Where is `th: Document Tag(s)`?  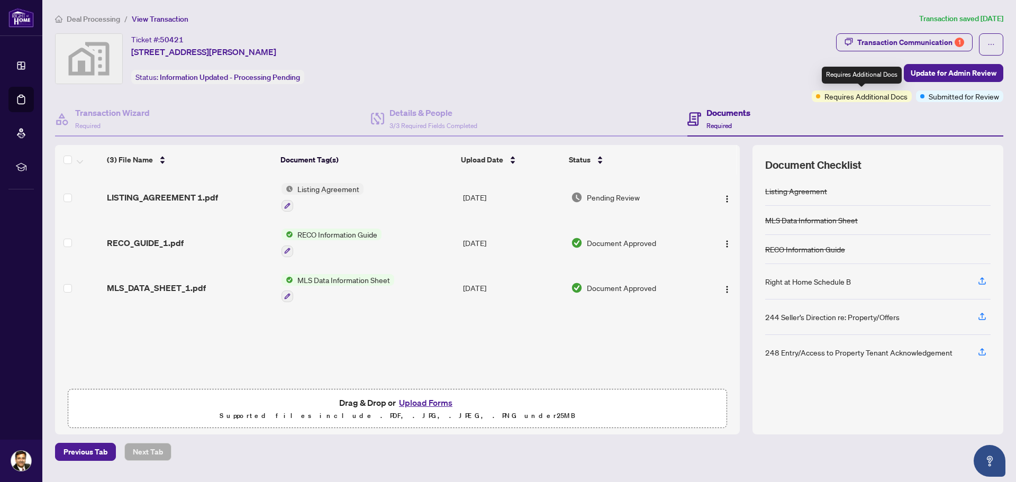
th: Document Tag(s) is located at coordinates (366, 160).